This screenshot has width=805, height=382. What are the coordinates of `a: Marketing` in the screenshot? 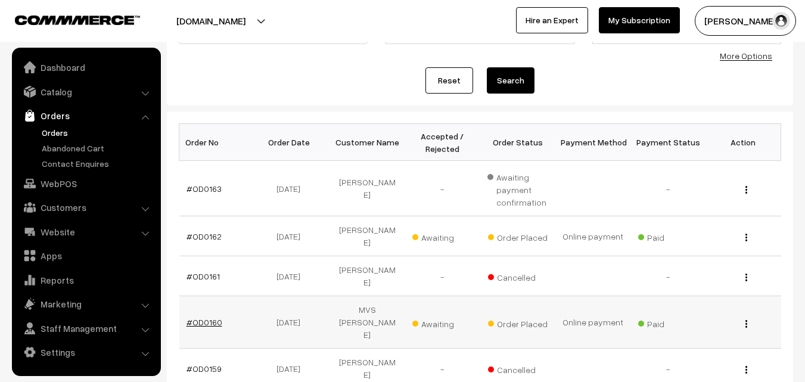 It's located at (86, 304).